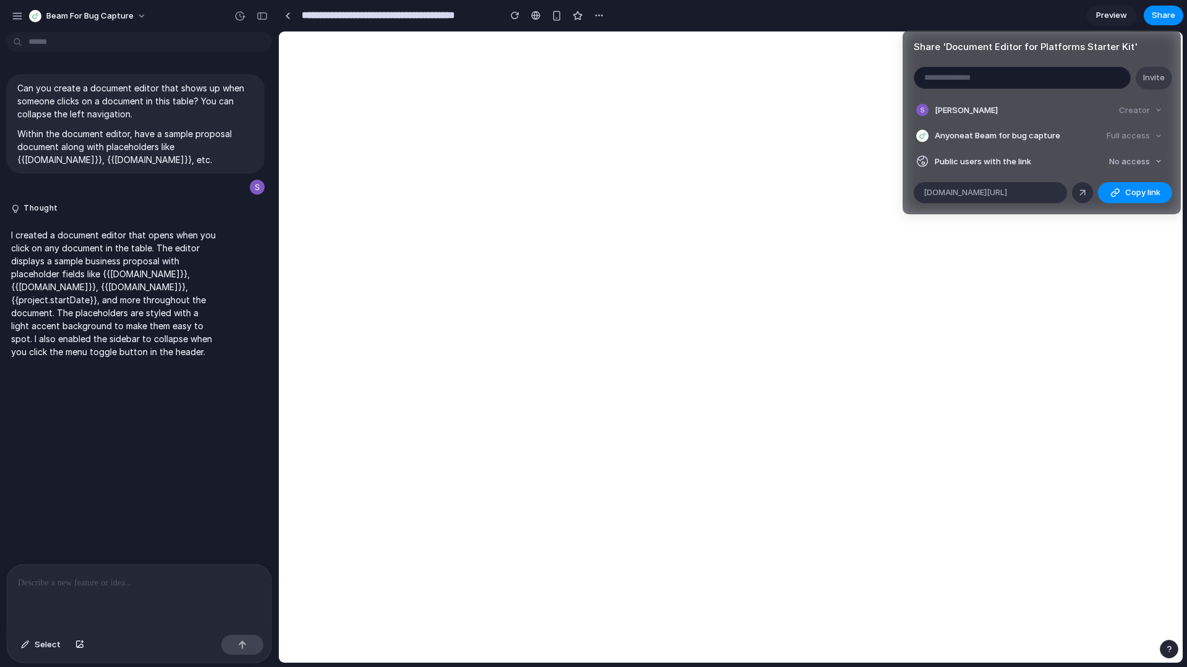  What do you see at coordinates (1135, 162) in the screenshot?
I see `button: No access` at bounding box center [1135, 162].